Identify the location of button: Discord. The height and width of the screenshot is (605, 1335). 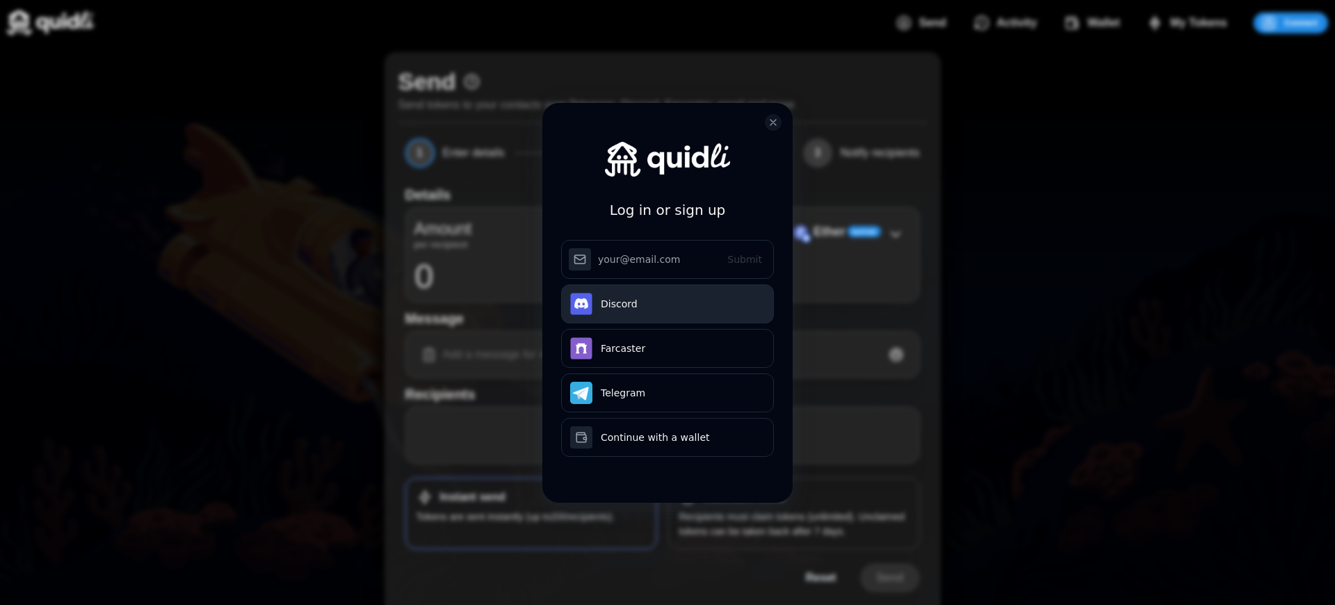
(667, 304).